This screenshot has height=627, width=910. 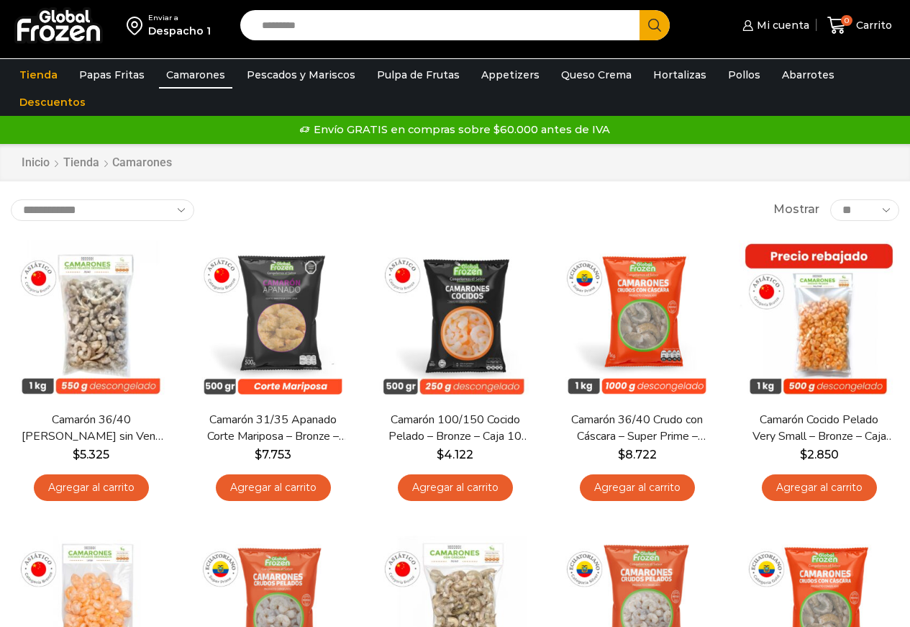 I want to click on bdi: 4.122, so click(x=455, y=454).